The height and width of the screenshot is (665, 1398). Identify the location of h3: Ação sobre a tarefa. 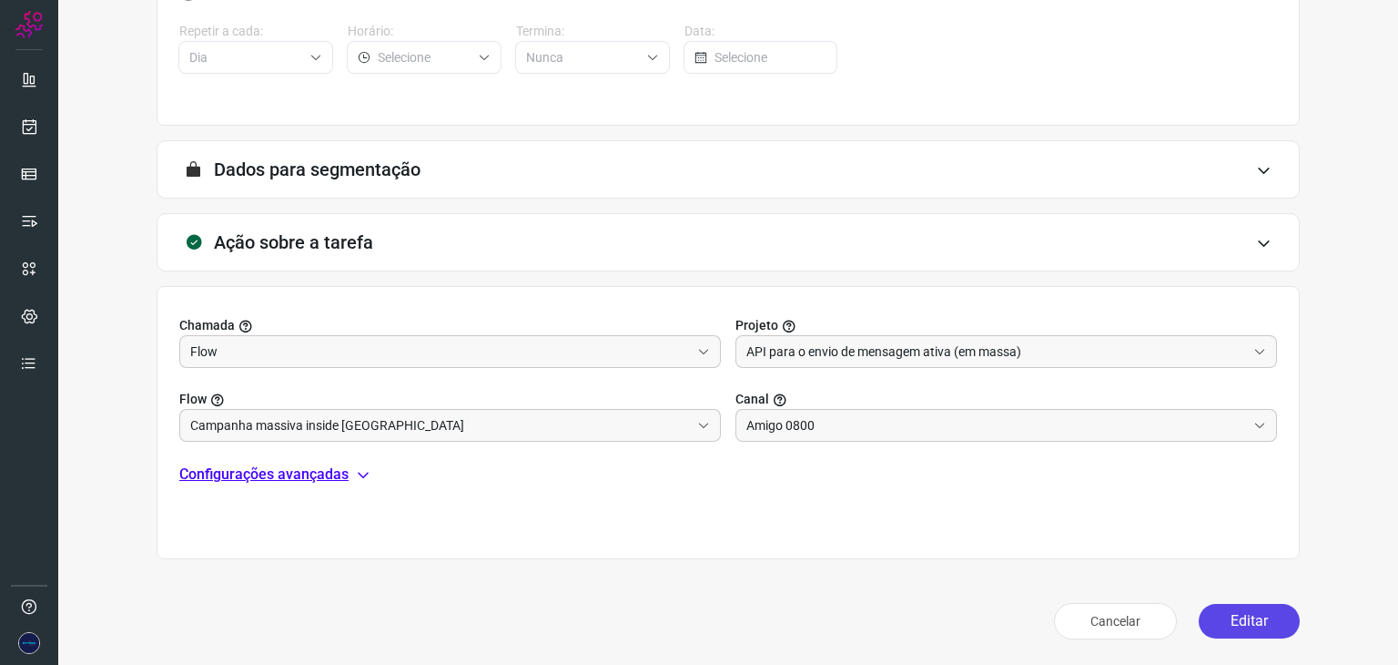
(293, 242).